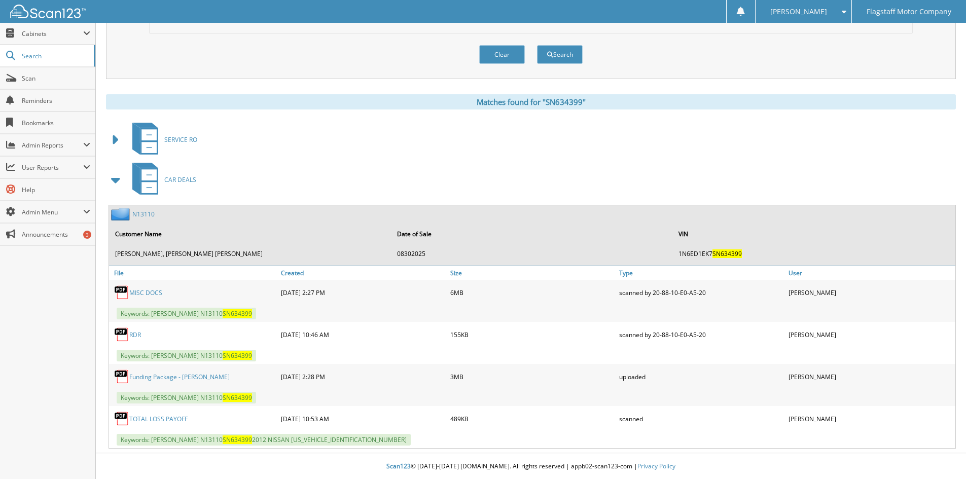  Describe the element at coordinates (399, 466) in the screenshot. I see `span: Scan123` at that location.